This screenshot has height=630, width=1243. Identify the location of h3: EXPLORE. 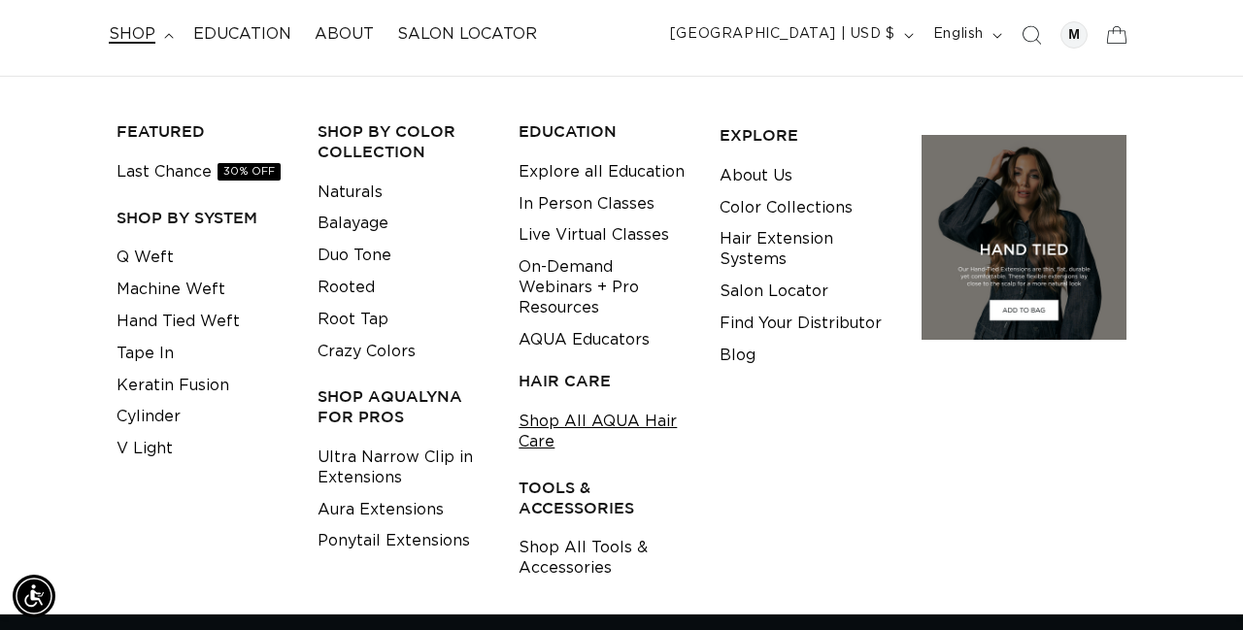
(805, 135).